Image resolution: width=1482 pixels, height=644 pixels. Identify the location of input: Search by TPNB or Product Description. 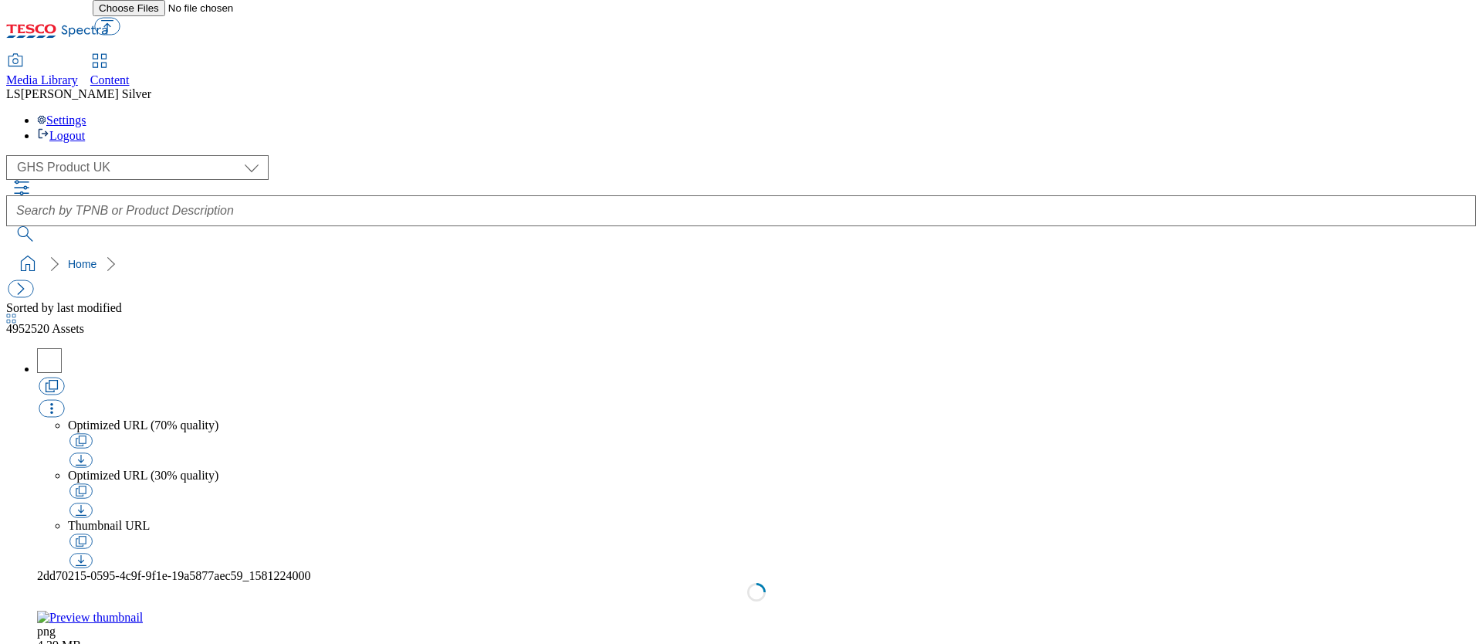
(741, 211).